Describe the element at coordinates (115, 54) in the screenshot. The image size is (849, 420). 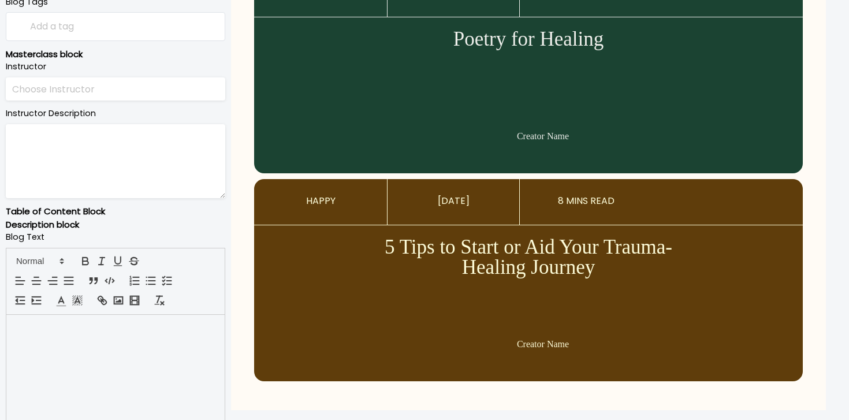
I see `p: Masterclass block` at that location.